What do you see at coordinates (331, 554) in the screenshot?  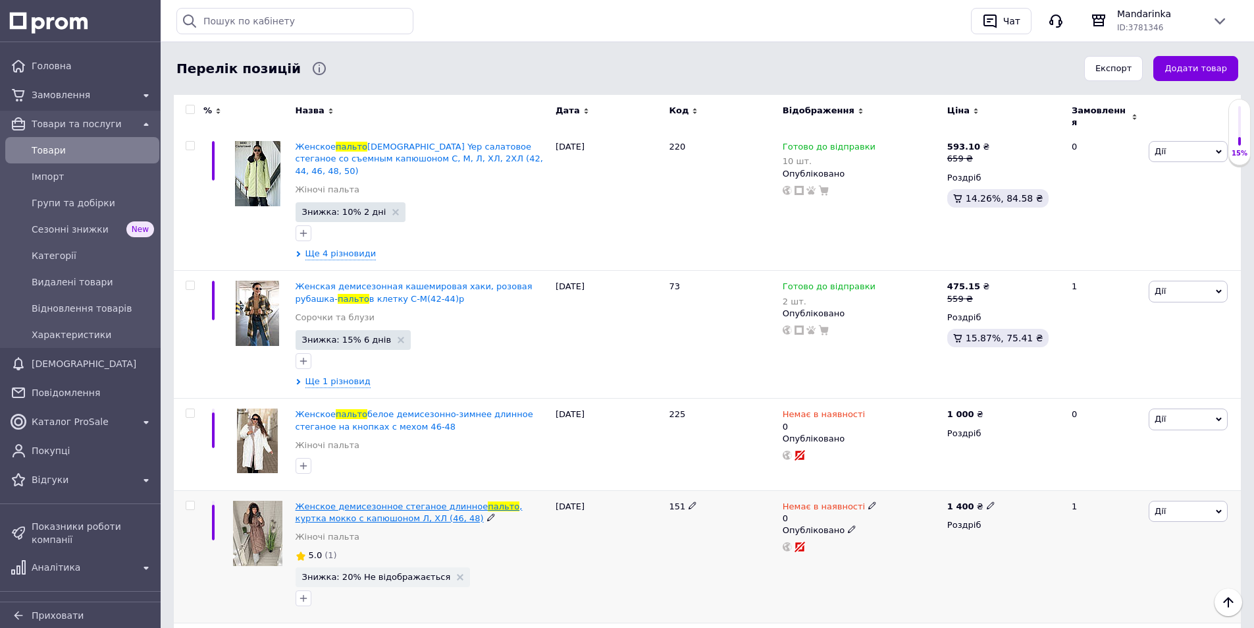 I see `span: (1)` at bounding box center [331, 554].